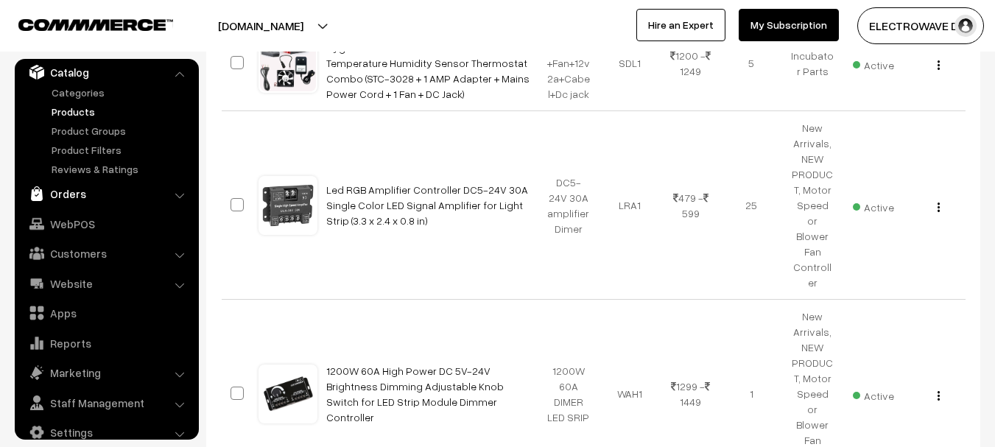 Image resolution: width=995 pixels, height=447 pixels. I want to click on td: LRA1, so click(629, 205).